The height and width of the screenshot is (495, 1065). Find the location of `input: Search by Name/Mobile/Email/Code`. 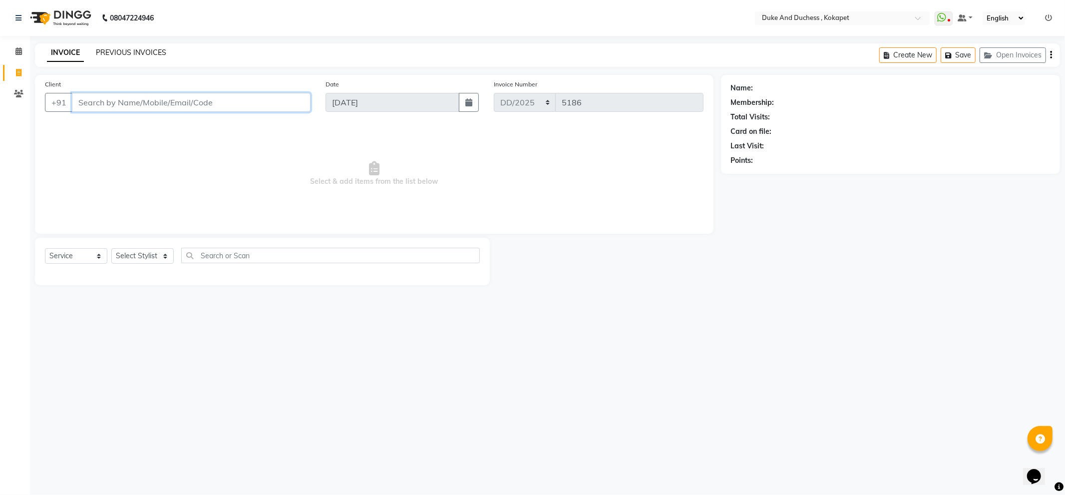

input: Search by Name/Mobile/Email/Code is located at coordinates (191, 102).